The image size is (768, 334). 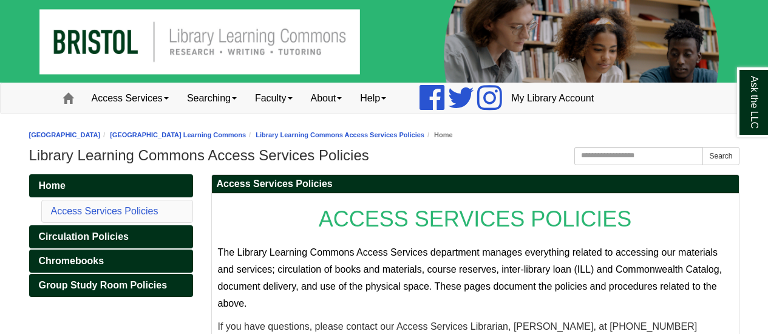 What do you see at coordinates (111, 186) in the screenshot?
I see `a: Home` at bounding box center [111, 186].